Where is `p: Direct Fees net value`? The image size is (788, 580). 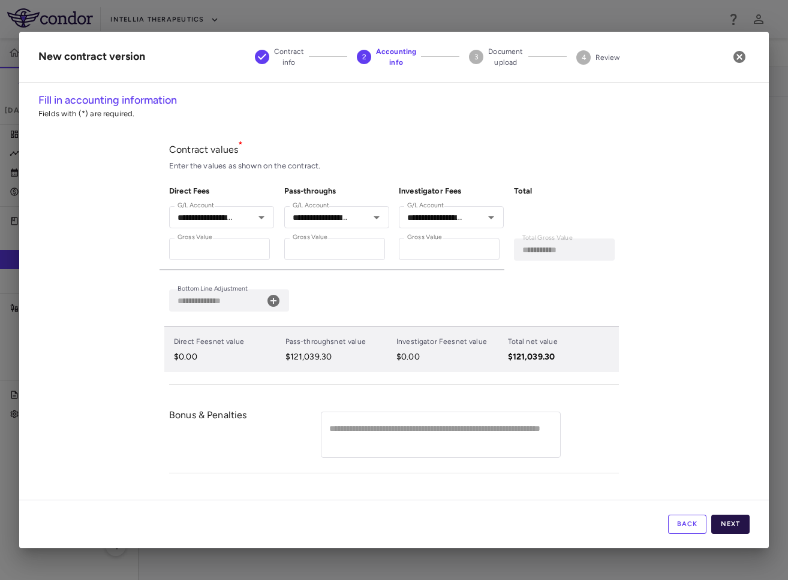
p: Direct Fees net value is located at coordinates (227, 342).